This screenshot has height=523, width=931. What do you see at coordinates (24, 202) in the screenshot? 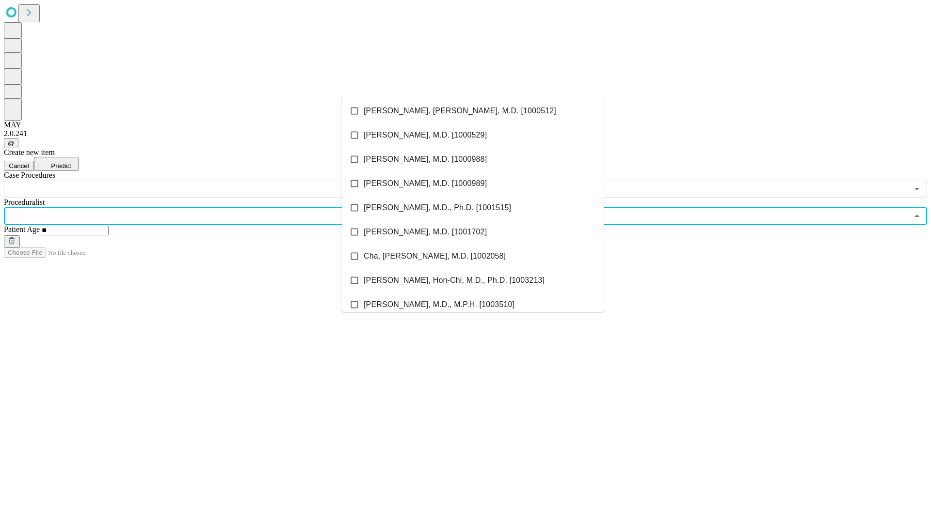
I see `span: Proceduralist` at bounding box center [24, 202].